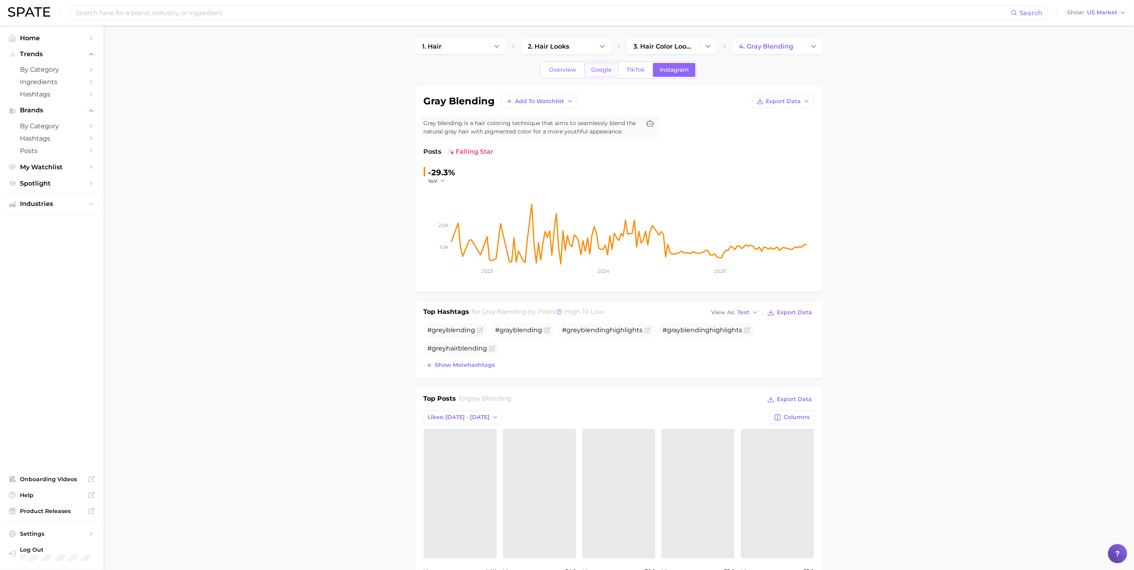 This screenshot has height=570, width=1134. I want to click on div: -29.3%, so click(442, 173).